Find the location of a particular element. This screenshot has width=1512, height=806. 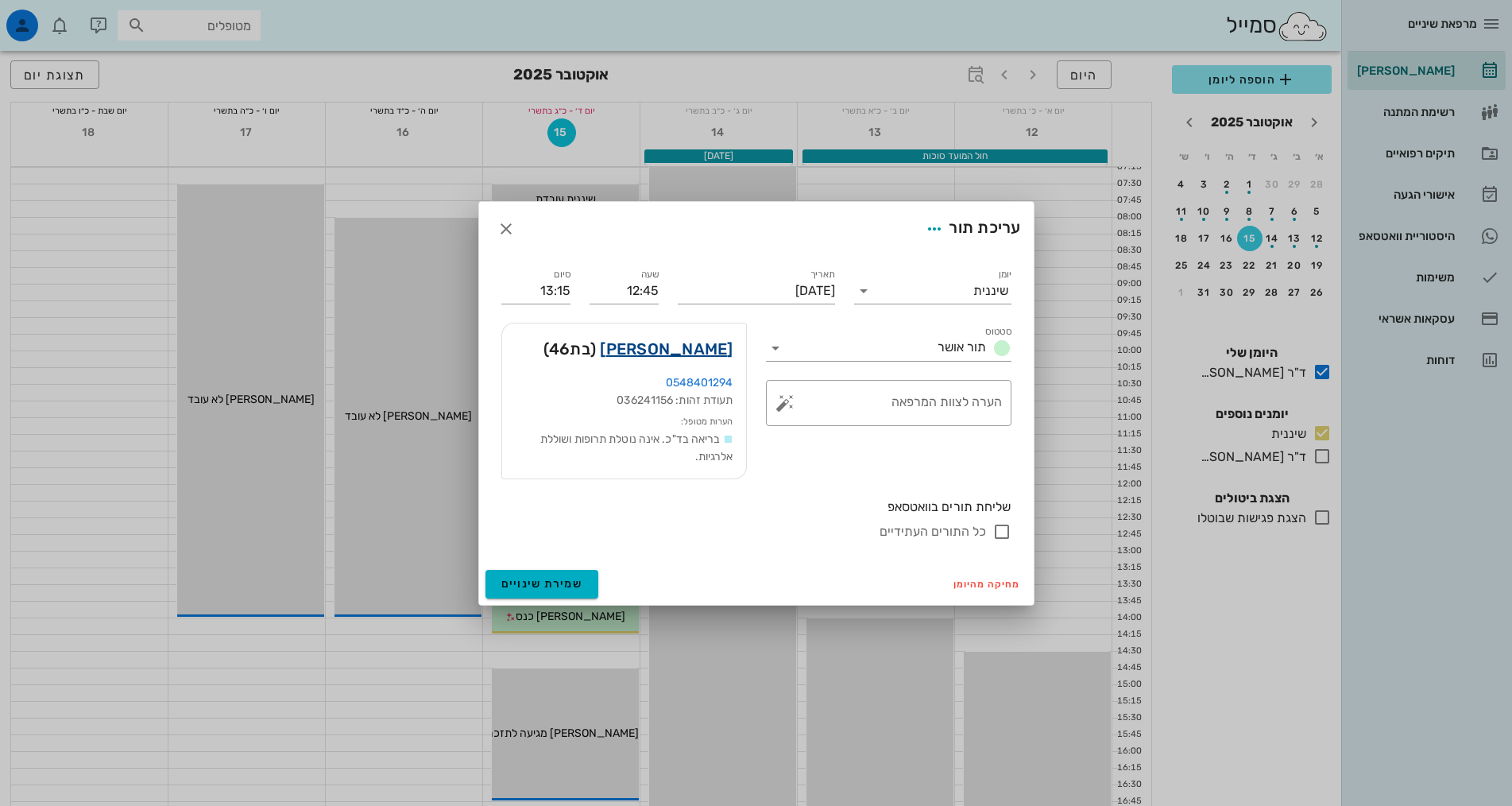

div: תעודת זהות: 036241156 is located at coordinates (623, 400).